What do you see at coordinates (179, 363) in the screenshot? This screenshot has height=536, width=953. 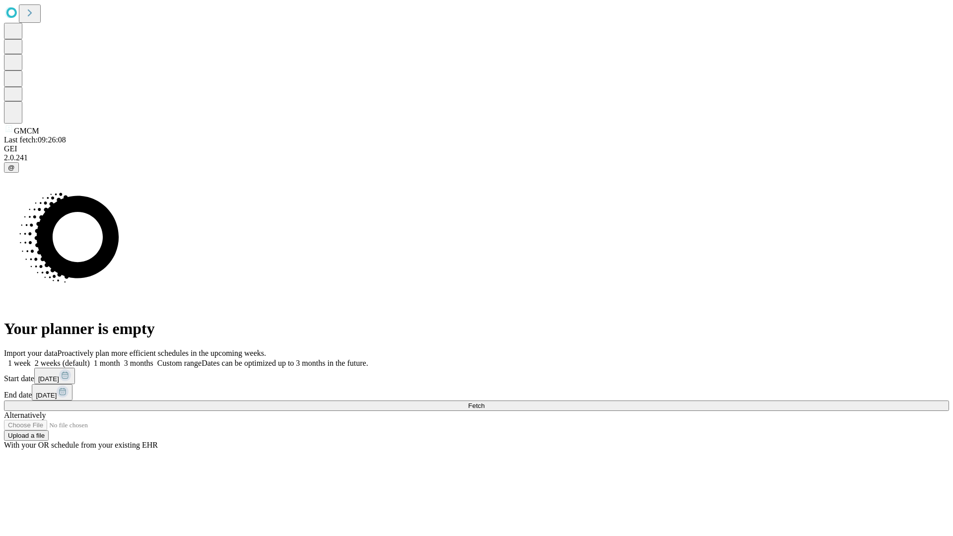 I see `span: Custom range` at bounding box center [179, 363].